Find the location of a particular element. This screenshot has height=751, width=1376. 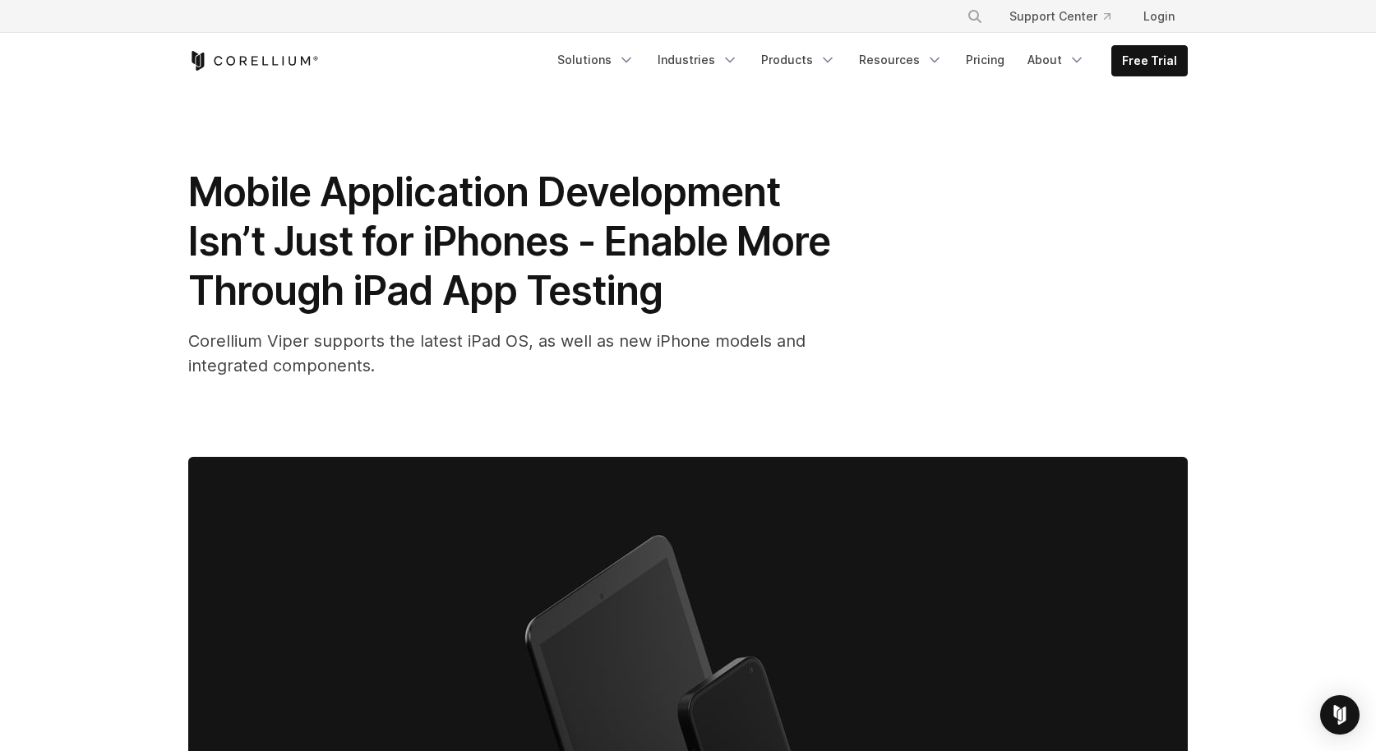

a: About is located at coordinates (1056, 60).